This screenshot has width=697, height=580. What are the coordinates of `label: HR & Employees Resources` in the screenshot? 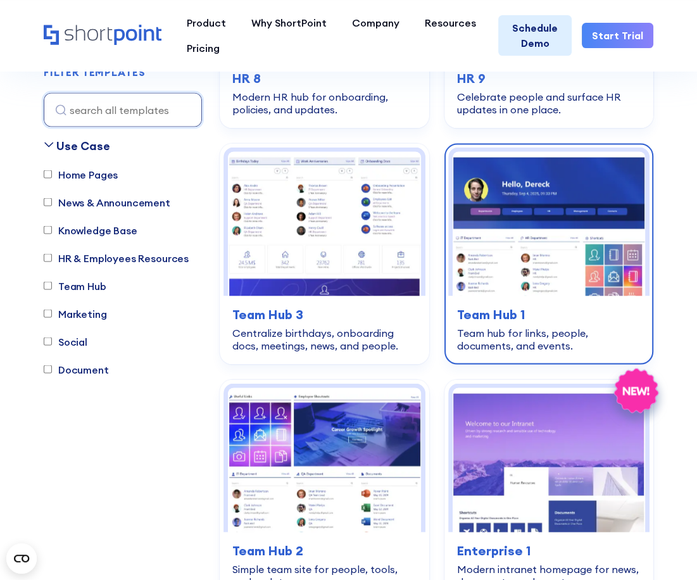 It's located at (116, 258).